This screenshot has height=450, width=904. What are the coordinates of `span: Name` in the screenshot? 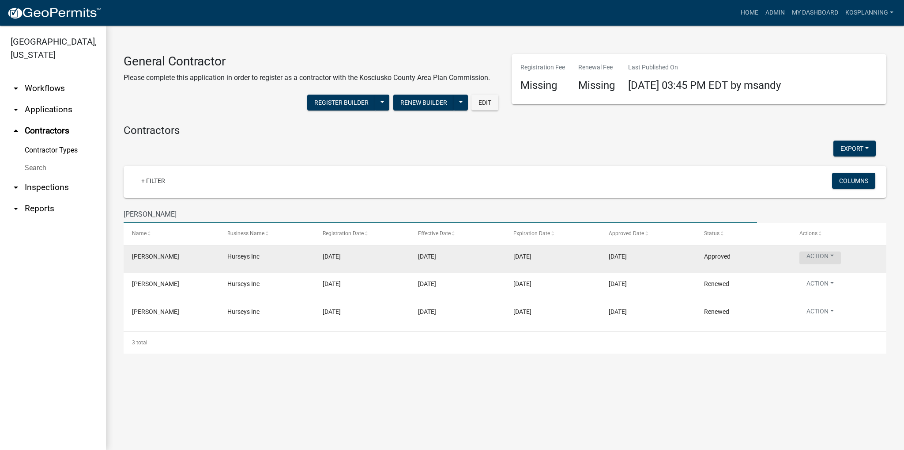 It's located at (139, 233).